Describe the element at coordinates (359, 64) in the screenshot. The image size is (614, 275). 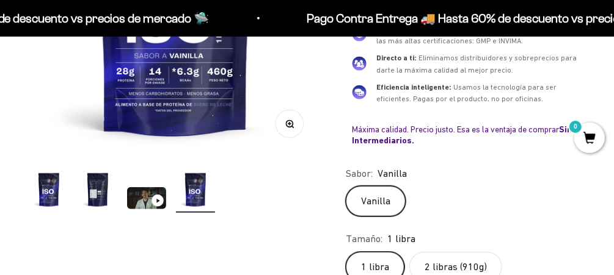
I see `img: Directo a ti` at that location.